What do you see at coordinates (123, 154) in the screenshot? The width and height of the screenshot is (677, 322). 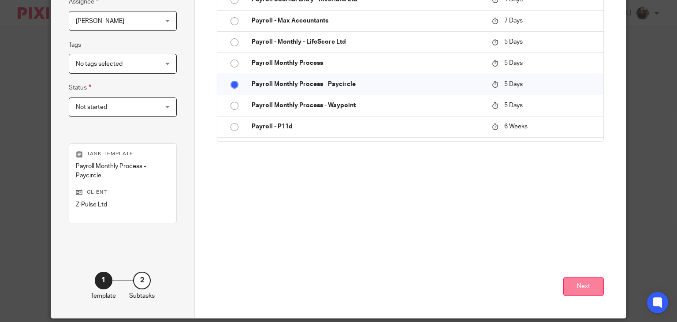 I see `p: Task template` at bounding box center [123, 154].